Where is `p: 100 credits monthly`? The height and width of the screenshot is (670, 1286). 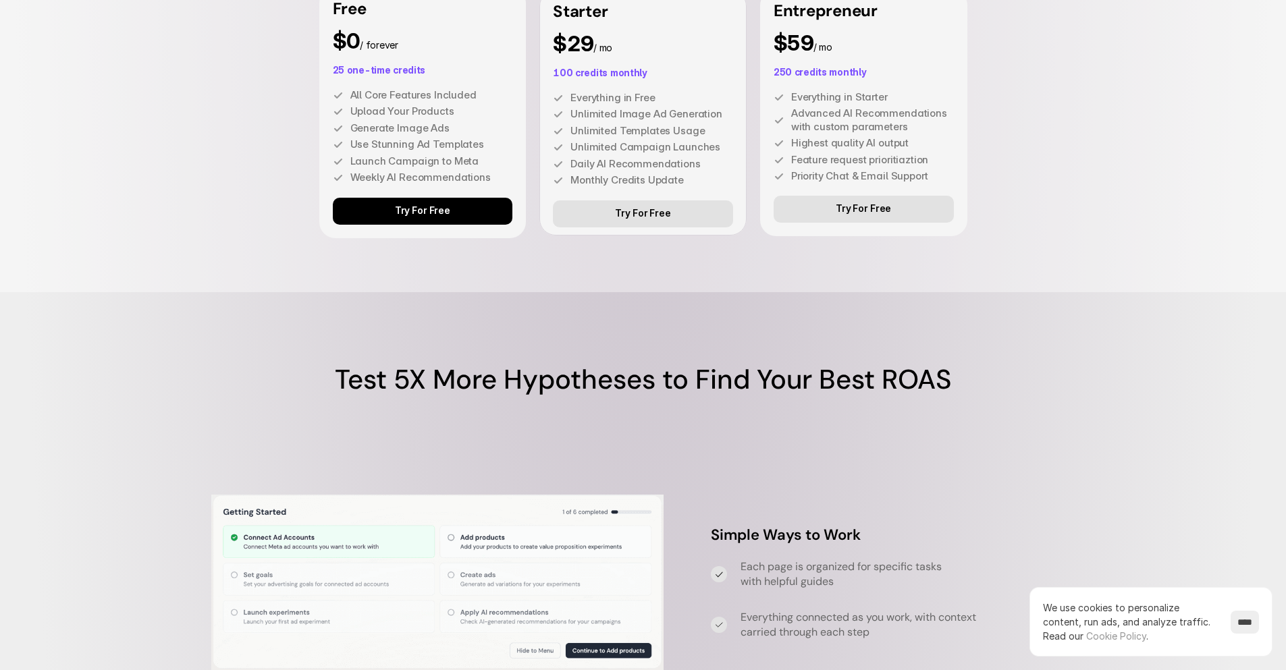
p: 100 credits monthly is located at coordinates (642, 73).